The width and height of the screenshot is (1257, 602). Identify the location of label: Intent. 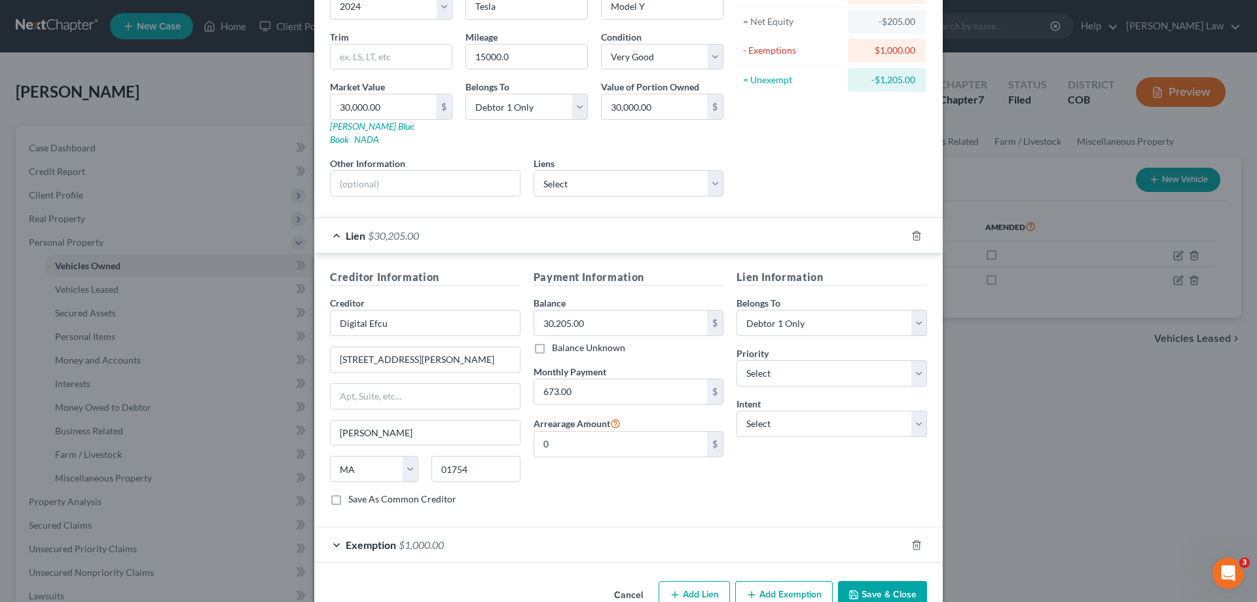
(748, 403).